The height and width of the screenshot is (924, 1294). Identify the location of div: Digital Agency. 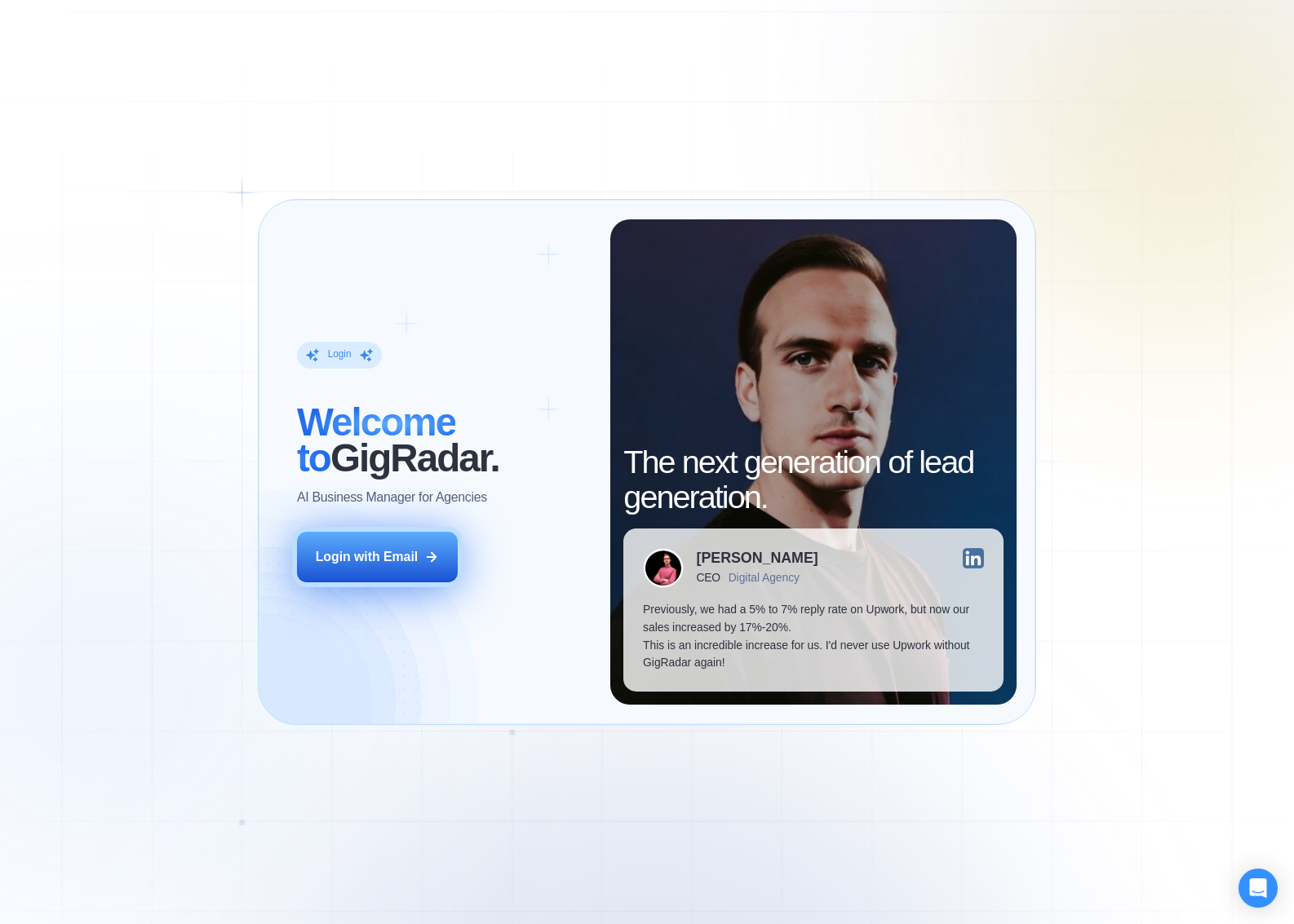
(763, 579).